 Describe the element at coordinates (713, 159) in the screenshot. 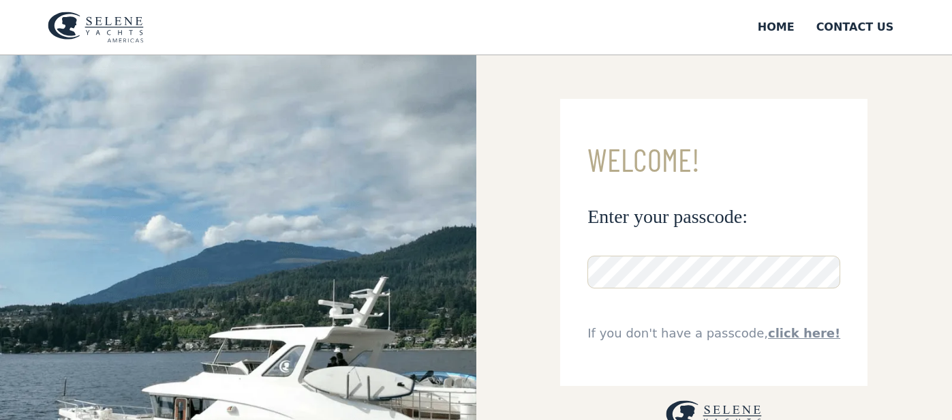

I see `h3: Welcome!` at that location.